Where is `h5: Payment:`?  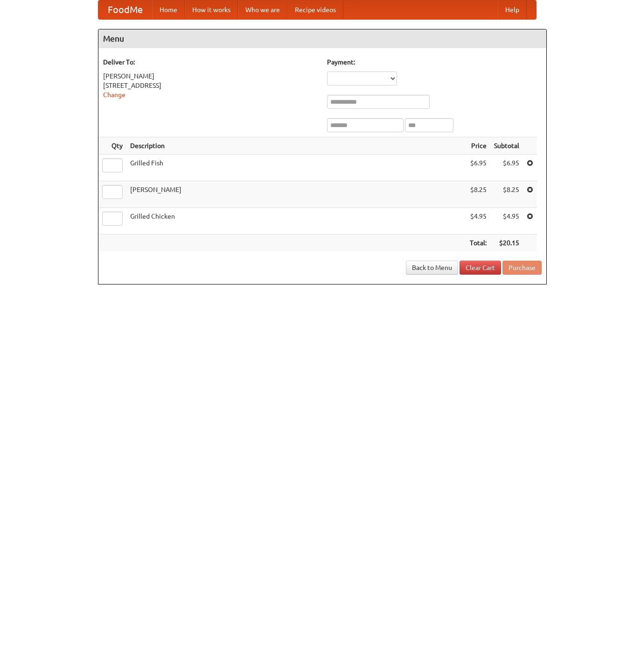 h5: Payment: is located at coordinates (435, 62).